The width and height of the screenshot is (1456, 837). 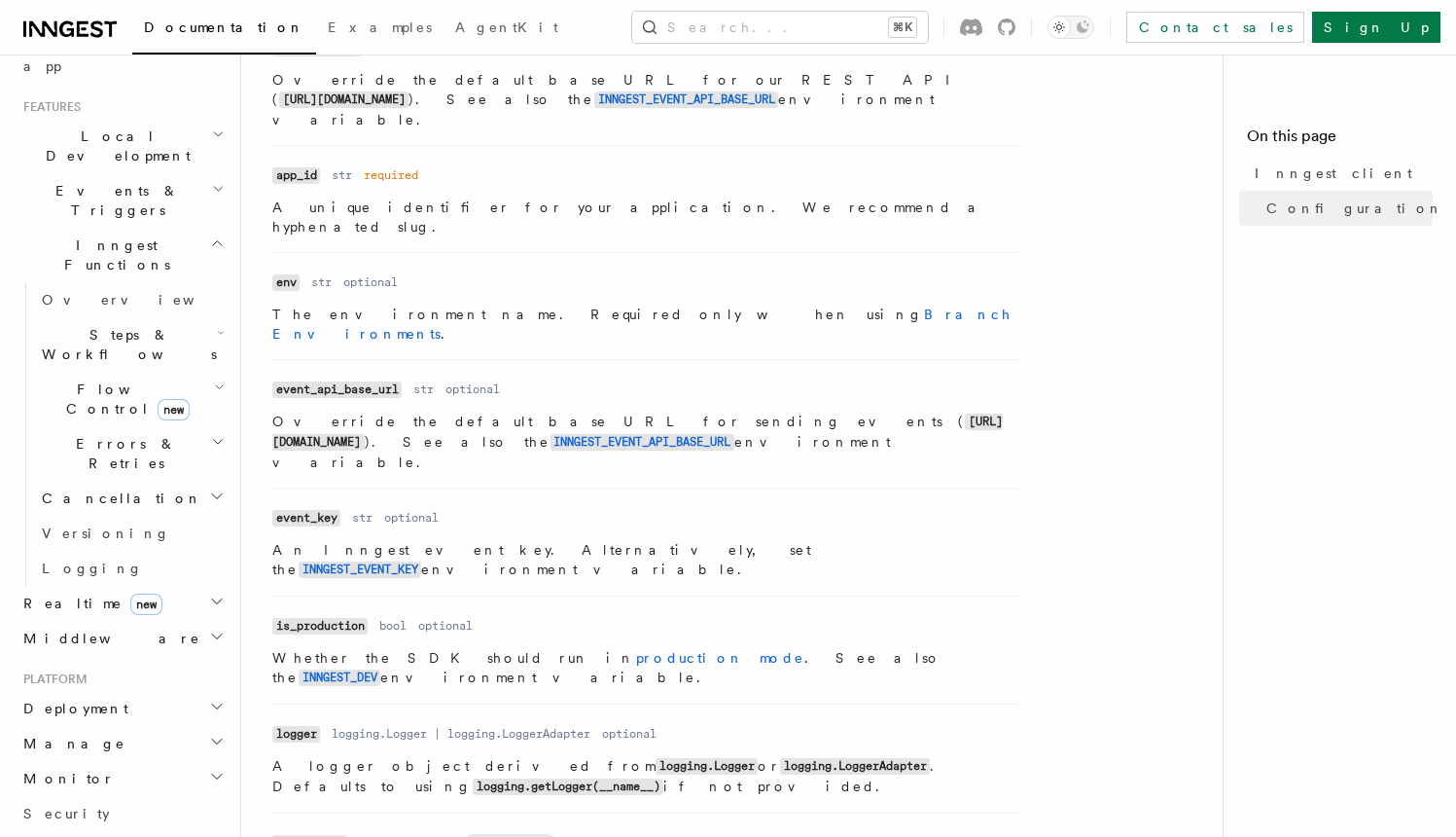 I want to click on span: Logging, so click(x=92, y=568).